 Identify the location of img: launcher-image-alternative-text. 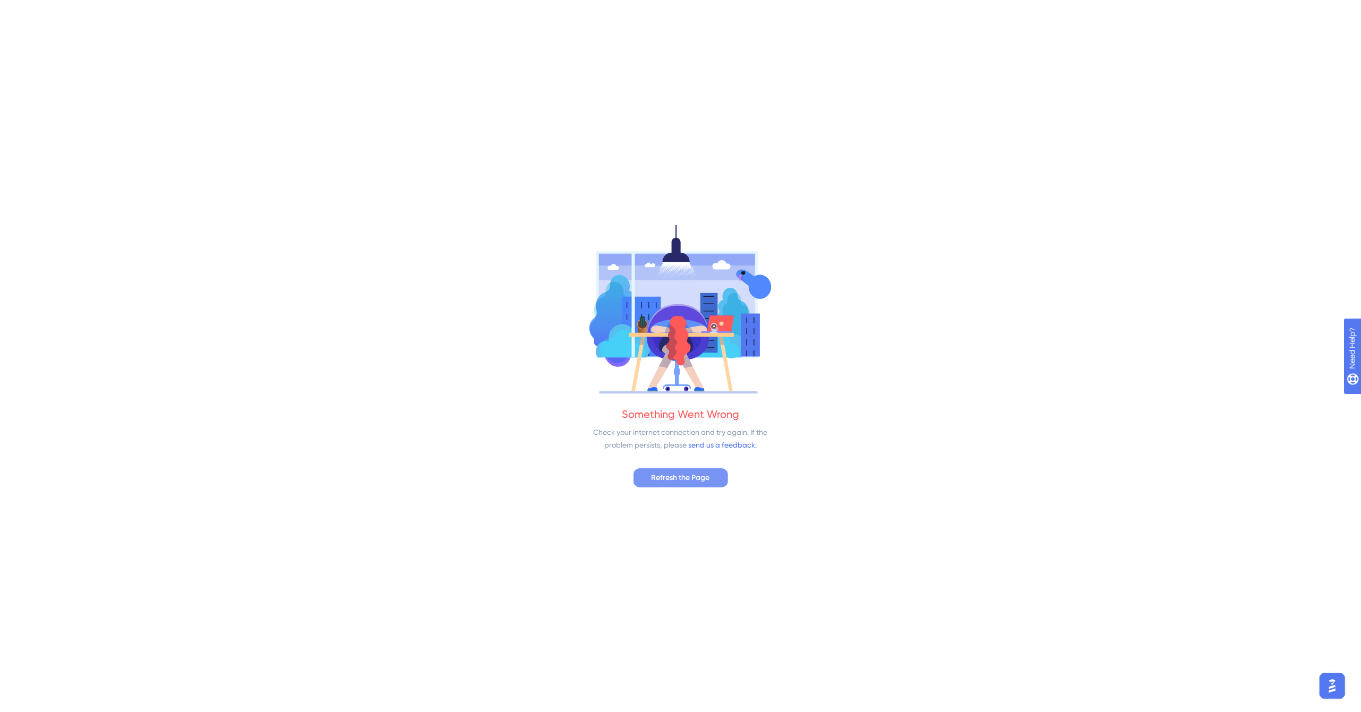
(16, 16).